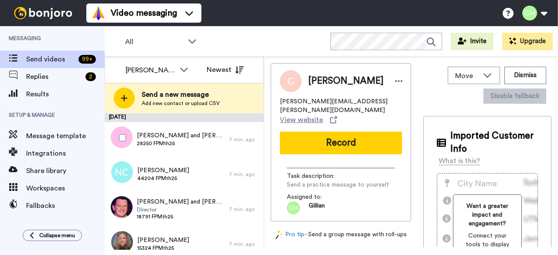 Image resolution: width=558 pixels, height=255 pixels. Describe the element at coordinates (65, 171) in the screenshot. I see `span: Share library` at that location.